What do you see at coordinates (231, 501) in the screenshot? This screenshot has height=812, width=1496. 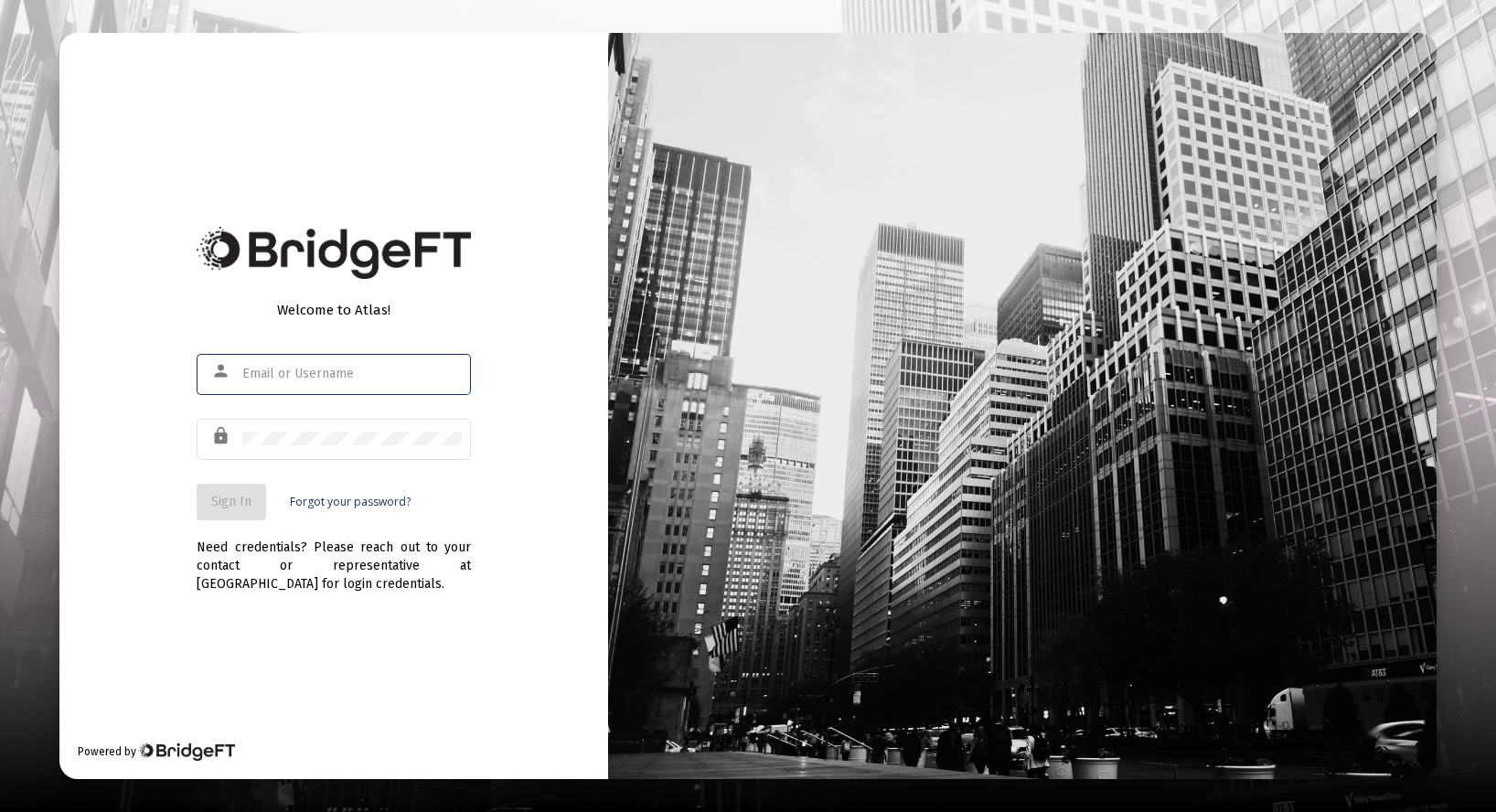 I see `span: Sign In` at bounding box center [231, 501].